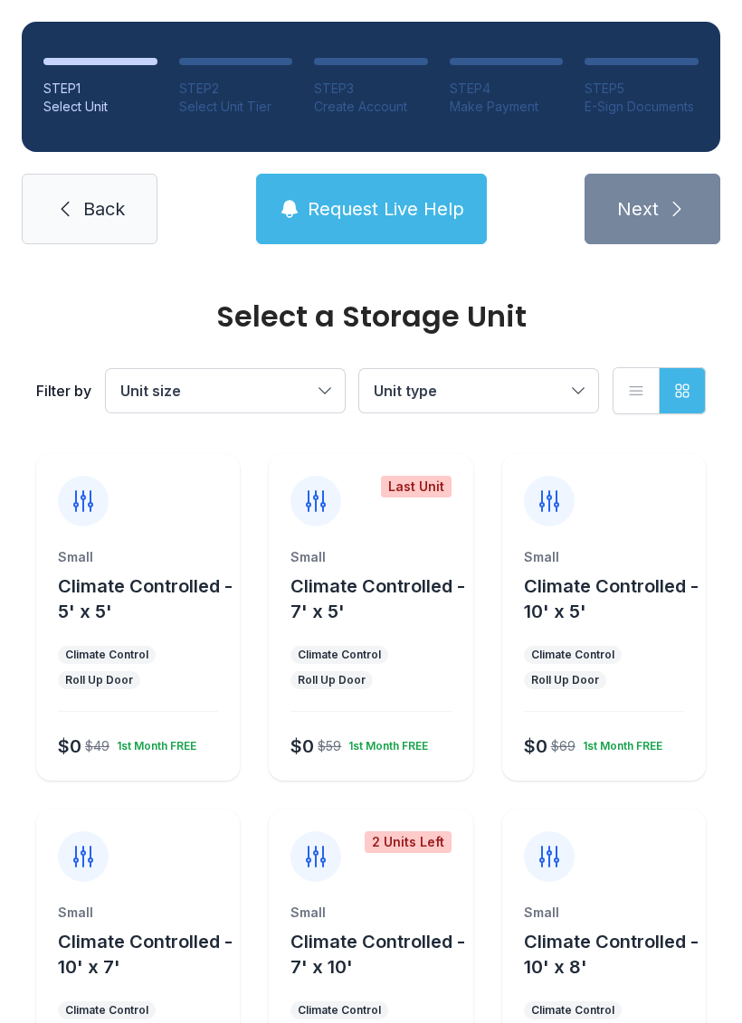  Describe the element at coordinates (377, 599) in the screenshot. I see `button: Climate Controlled - 7' x 5'` at that location.